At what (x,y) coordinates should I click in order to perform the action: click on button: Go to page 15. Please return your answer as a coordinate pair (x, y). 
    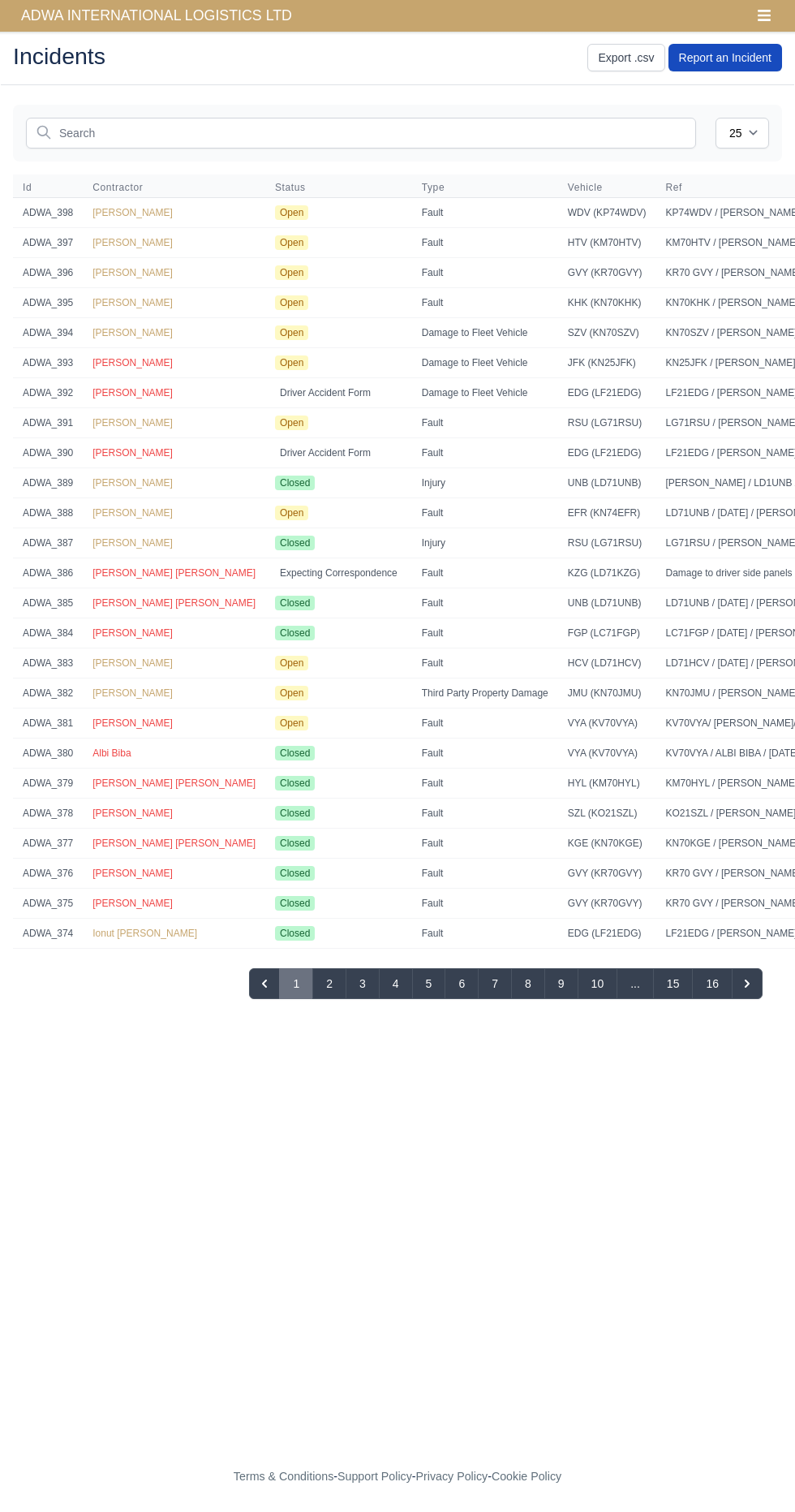
    Looking at the image, I should click on (674, 984).